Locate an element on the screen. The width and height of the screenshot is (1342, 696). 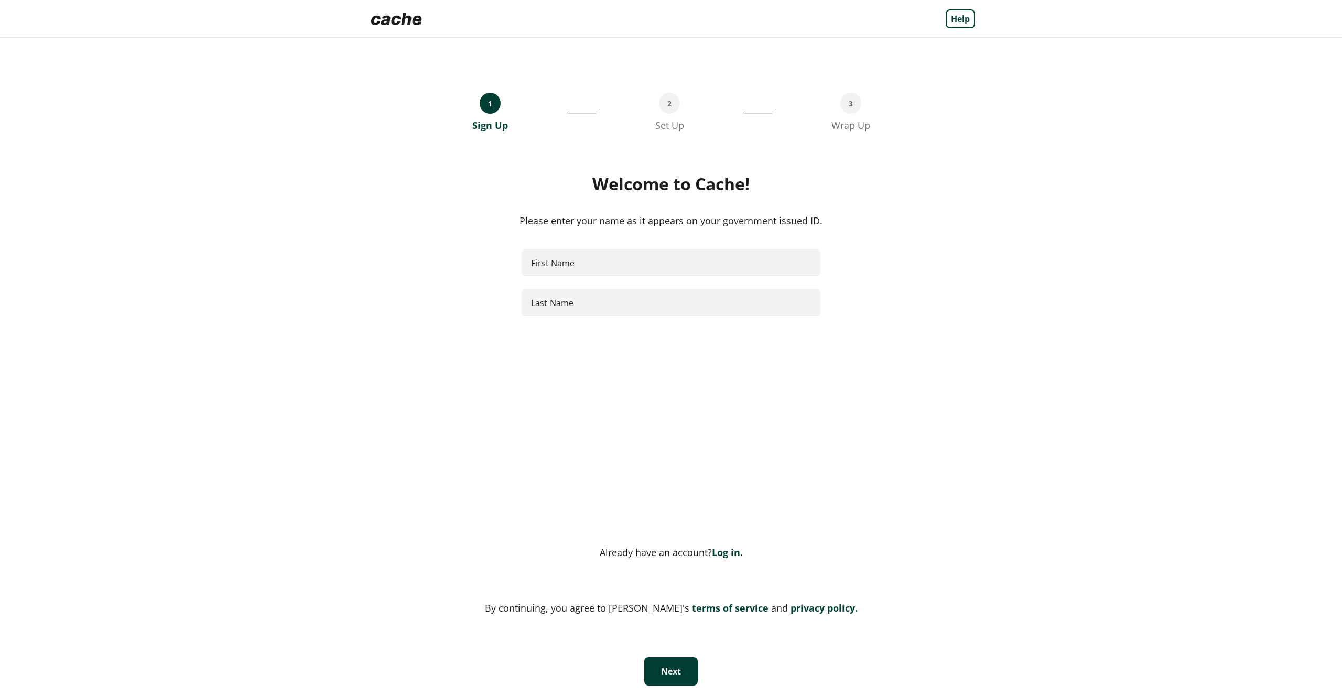
a: Log in. is located at coordinates (727, 553).